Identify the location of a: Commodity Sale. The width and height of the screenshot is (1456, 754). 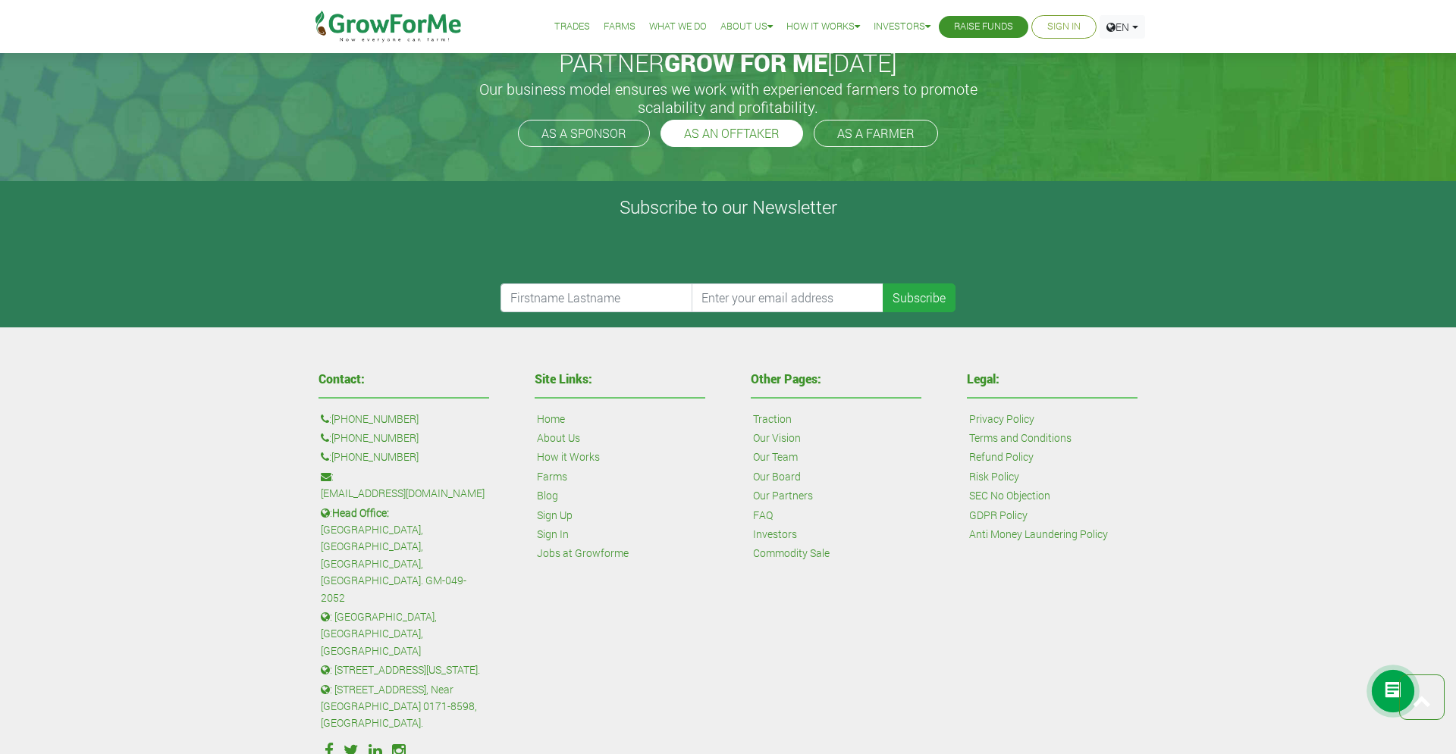
(791, 554).